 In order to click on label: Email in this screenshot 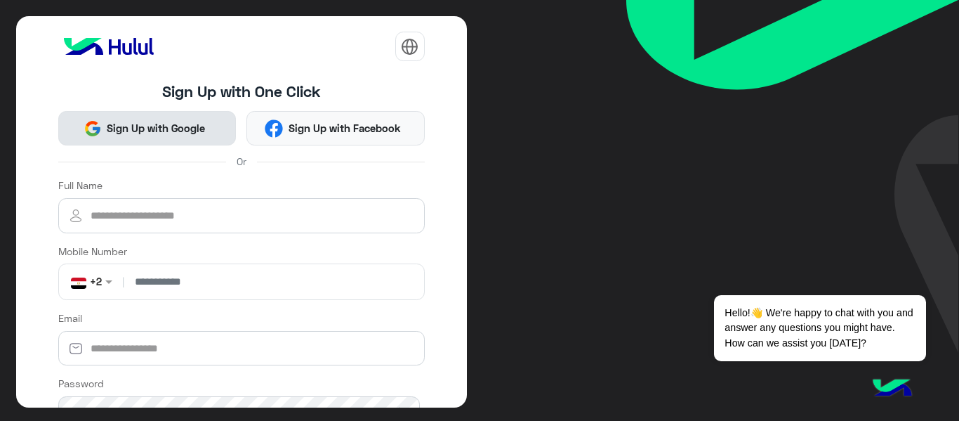, I will do `click(70, 317)`.